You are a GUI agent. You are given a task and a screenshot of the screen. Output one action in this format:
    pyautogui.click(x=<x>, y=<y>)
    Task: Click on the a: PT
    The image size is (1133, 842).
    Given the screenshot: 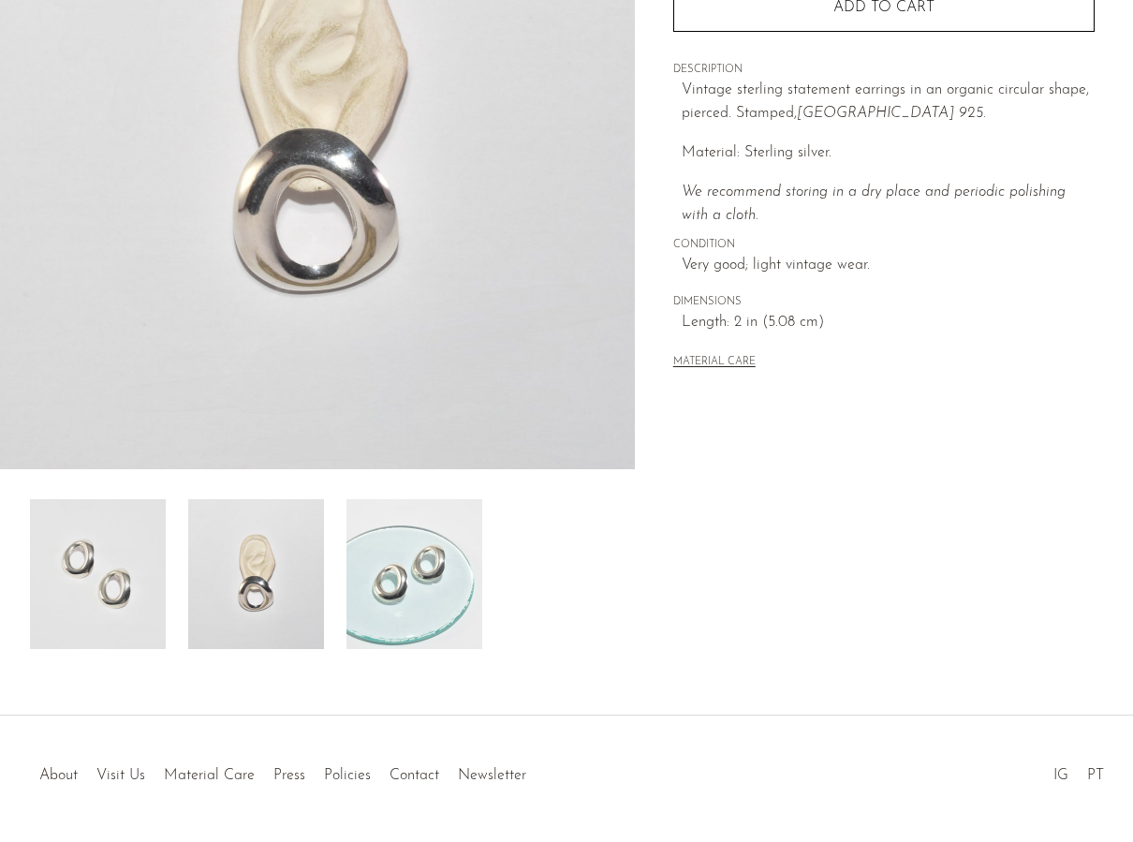 What is the action you would take?
    pyautogui.click(x=1096, y=775)
    